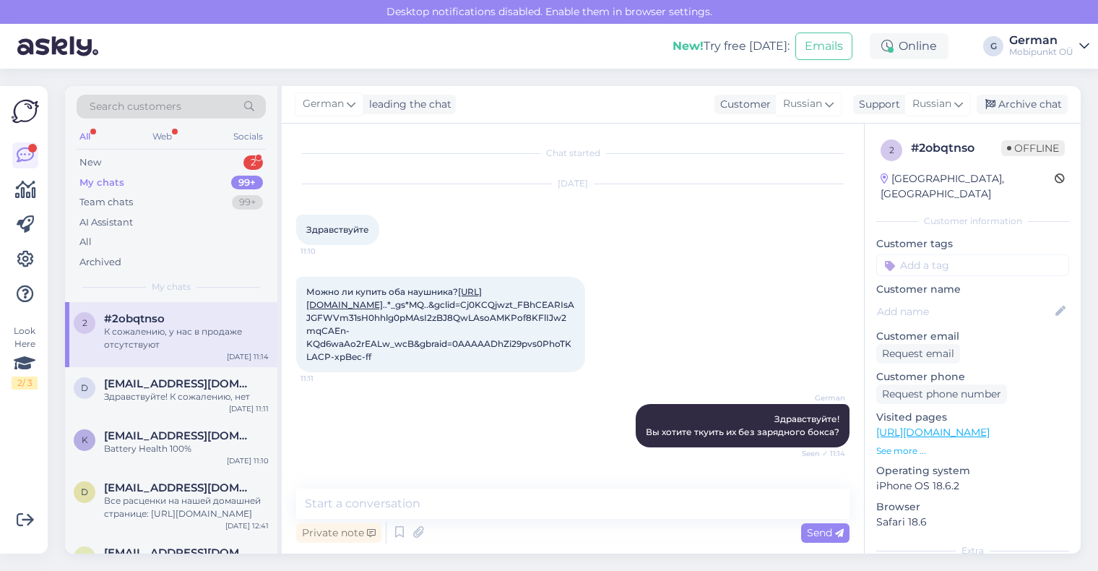  What do you see at coordinates (743, 104) in the screenshot?
I see `div: Customer` at bounding box center [743, 104].